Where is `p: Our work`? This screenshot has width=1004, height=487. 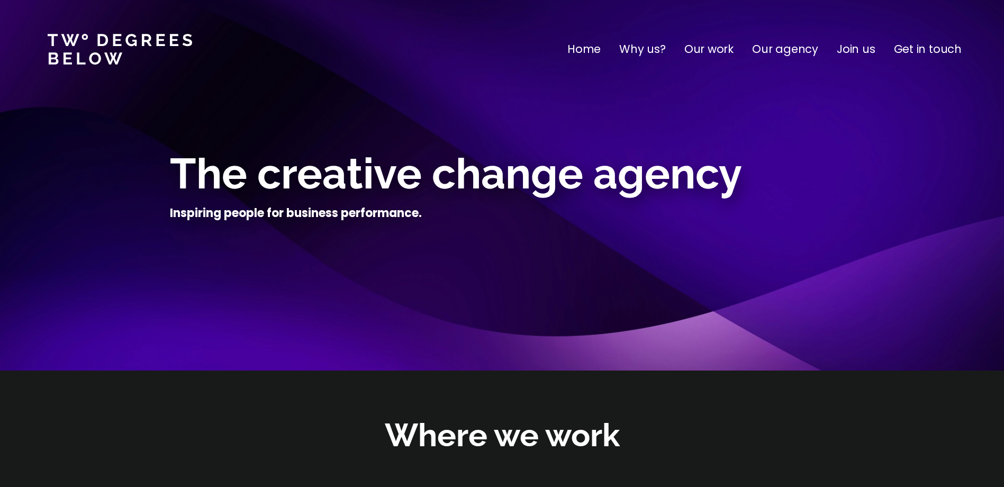 p: Our work is located at coordinates (709, 49).